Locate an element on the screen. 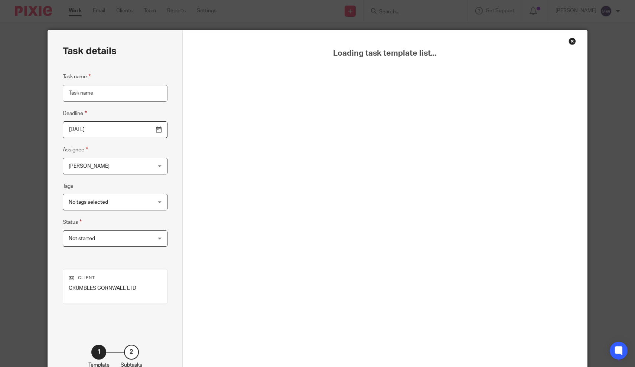 This screenshot has width=635, height=367. p: CRUMBLES CORNWALL LTD is located at coordinates (115, 288).